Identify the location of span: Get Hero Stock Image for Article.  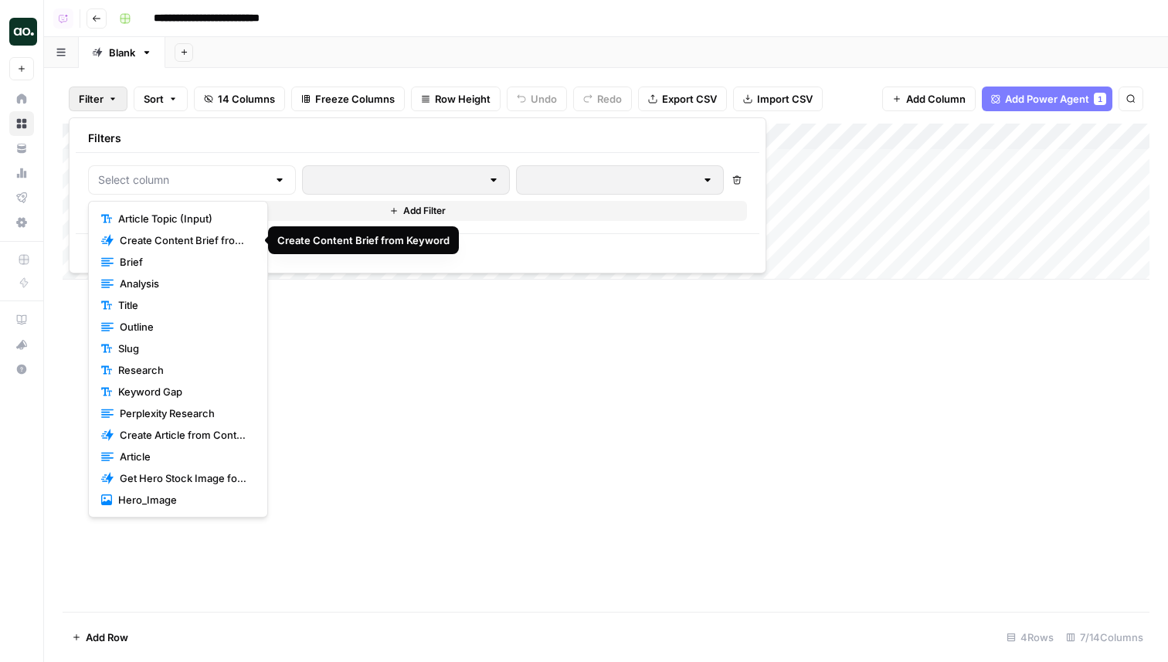
(184, 478).